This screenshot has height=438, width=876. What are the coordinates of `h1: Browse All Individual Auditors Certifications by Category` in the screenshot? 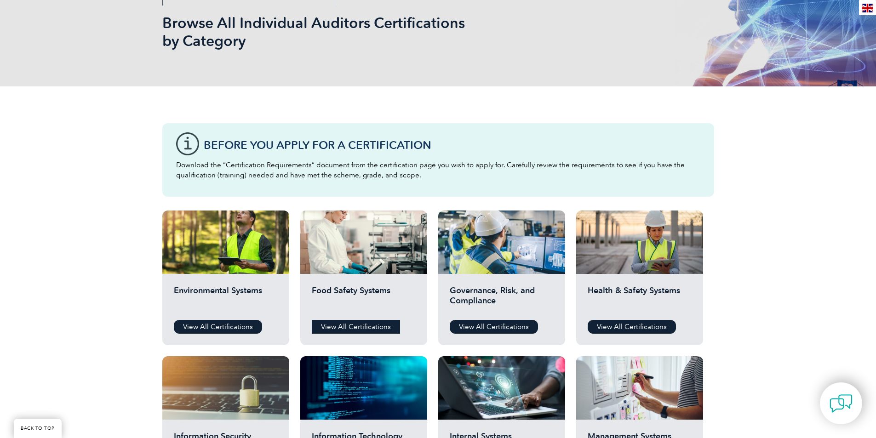 It's located at (339, 32).